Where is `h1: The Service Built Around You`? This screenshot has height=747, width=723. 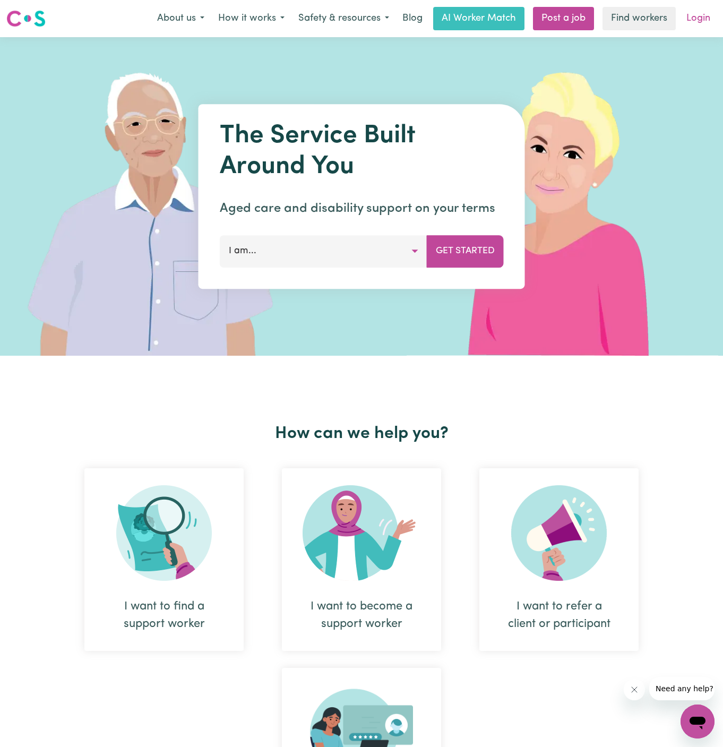
h1: The Service Built Around You is located at coordinates (361, 151).